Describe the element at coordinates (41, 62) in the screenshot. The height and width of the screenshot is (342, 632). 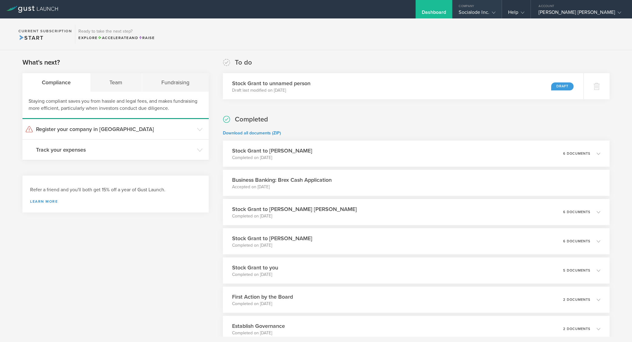
I see `h2: What's next?` at that location.